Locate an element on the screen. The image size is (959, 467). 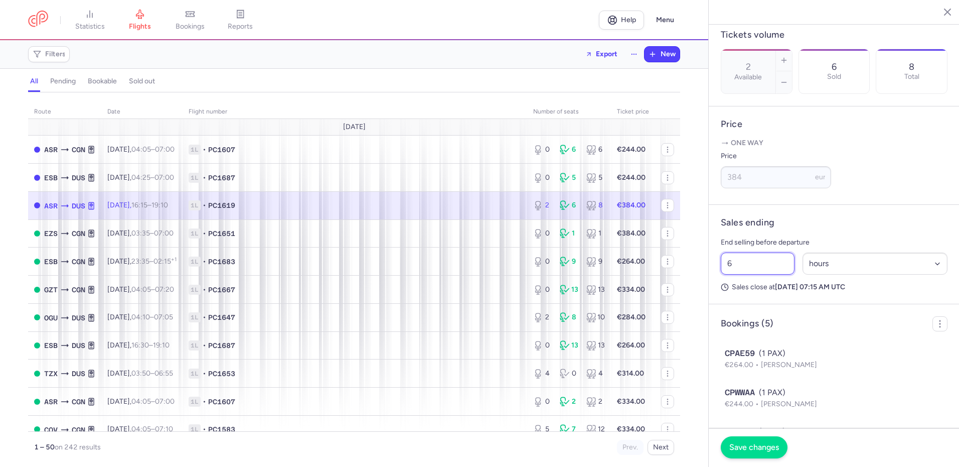
span: New is located at coordinates (668, 54).